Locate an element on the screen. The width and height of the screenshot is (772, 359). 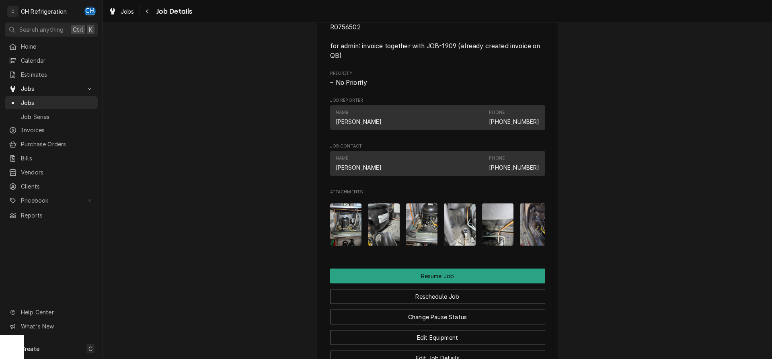
span: Estimates is located at coordinates (57, 74).